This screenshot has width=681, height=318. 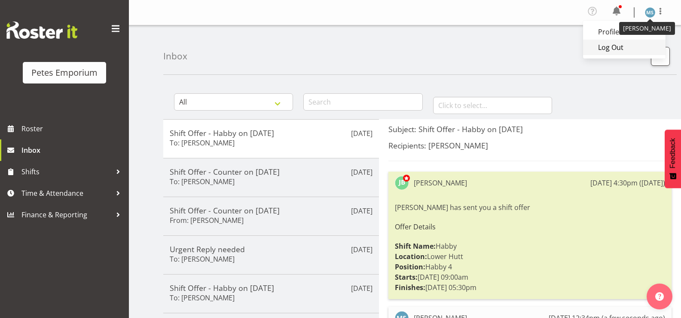 I want to click on strong: Starts:, so click(x=406, y=277).